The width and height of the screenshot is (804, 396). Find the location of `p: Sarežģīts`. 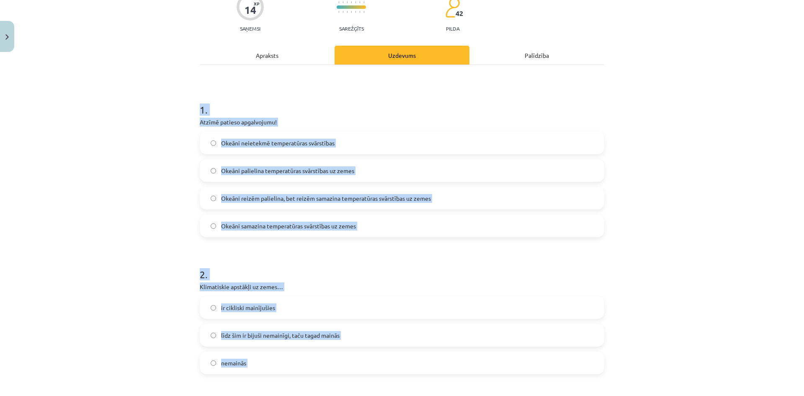

p: Sarežģīts is located at coordinates (351, 28).